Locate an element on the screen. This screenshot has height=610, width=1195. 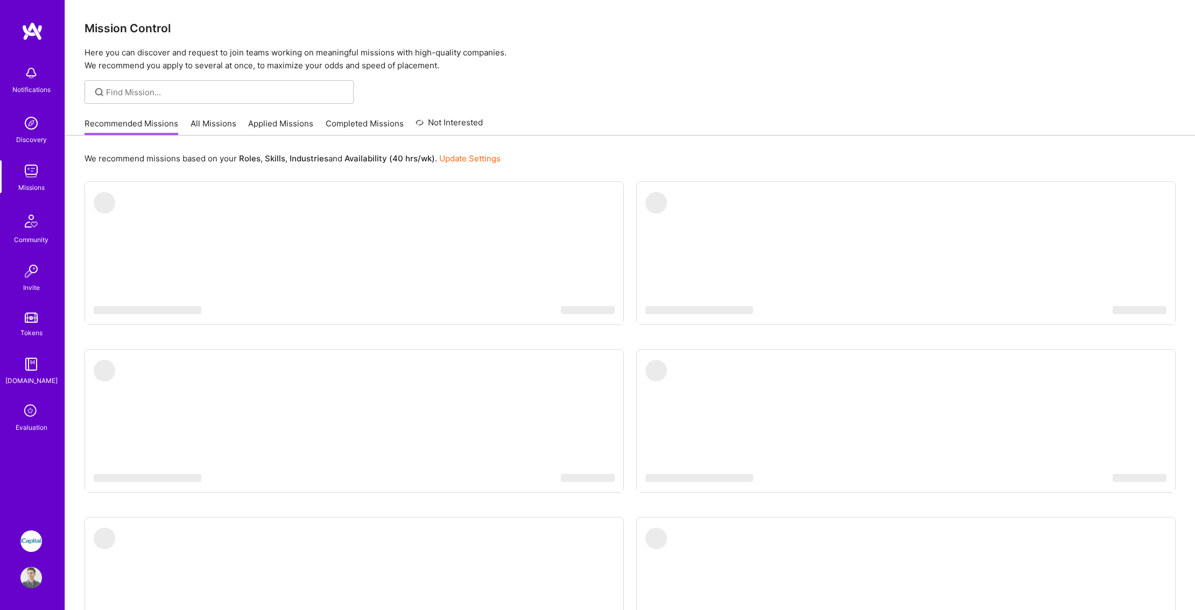
div: Discovery is located at coordinates (31, 139).